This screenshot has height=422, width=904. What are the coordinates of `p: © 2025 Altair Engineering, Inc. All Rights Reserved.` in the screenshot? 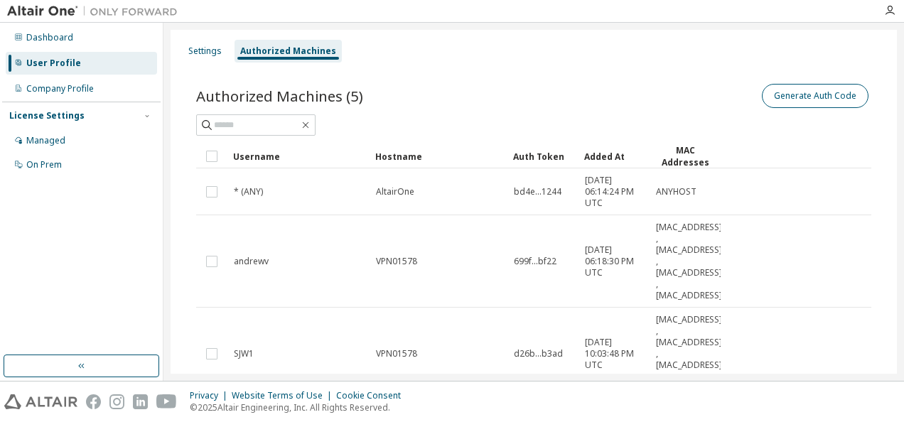 It's located at (299, 407).